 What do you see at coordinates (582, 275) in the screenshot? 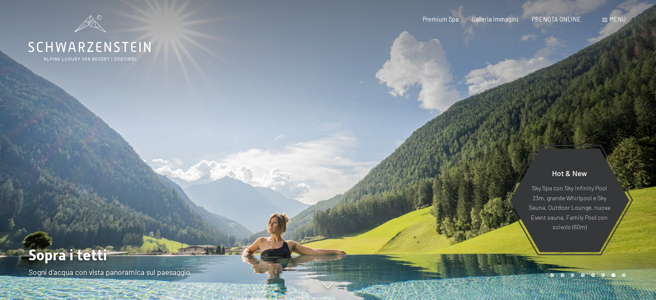
I see `div: Carousel Page 4` at bounding box center [582, 275].